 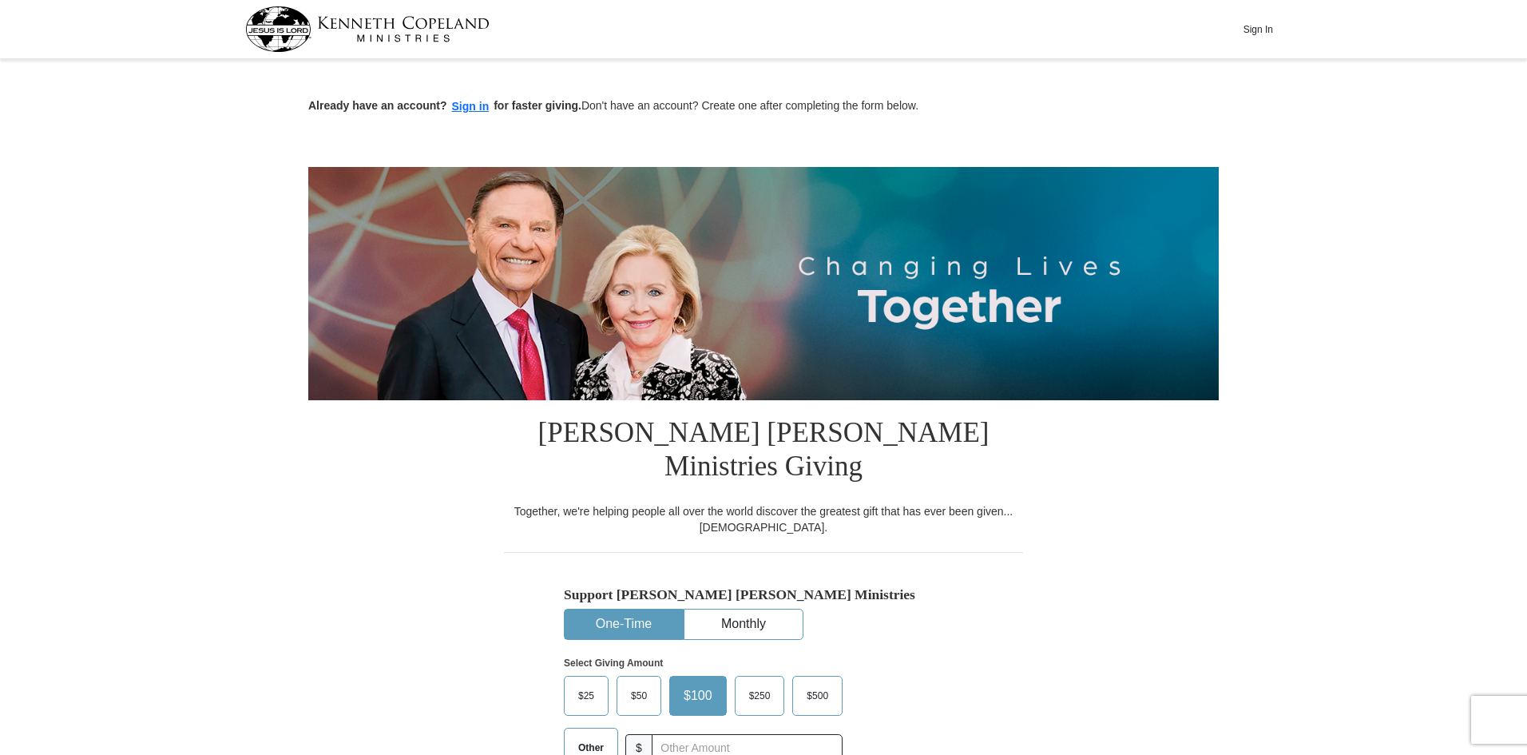 I want to click on span: $50, so click(x=639, y=696).